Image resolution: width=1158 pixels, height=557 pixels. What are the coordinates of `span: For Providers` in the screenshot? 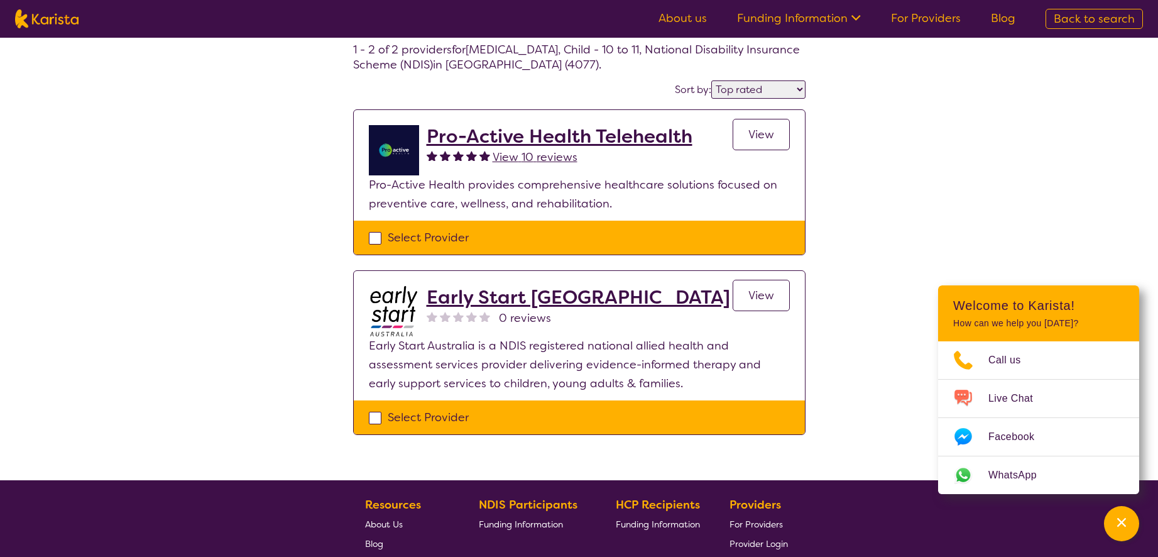 It's located at (756, 524).